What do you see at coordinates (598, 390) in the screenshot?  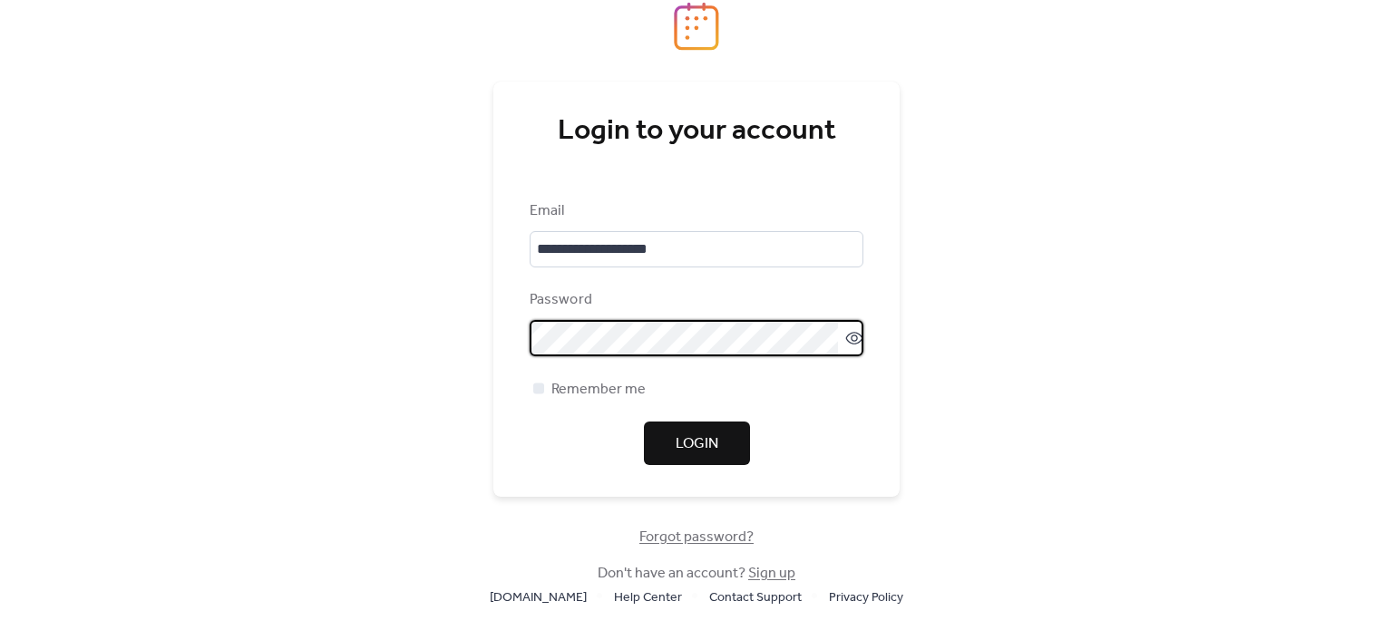 I see `span: Remember me` at bounding box center [598, 390].